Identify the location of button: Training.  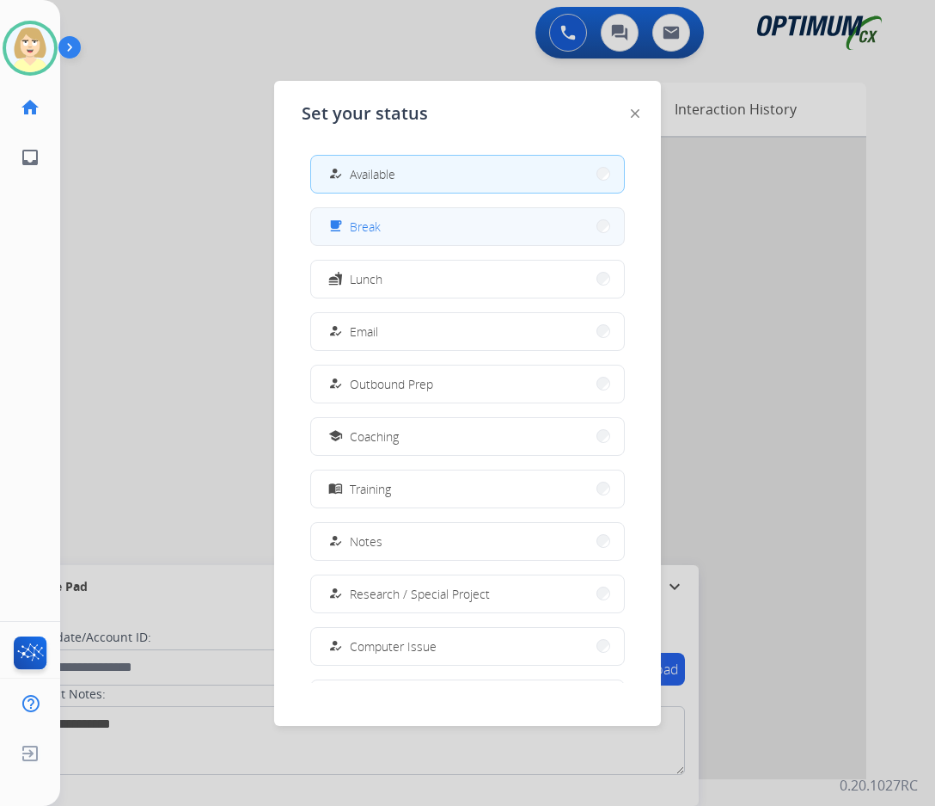
(468, 488).